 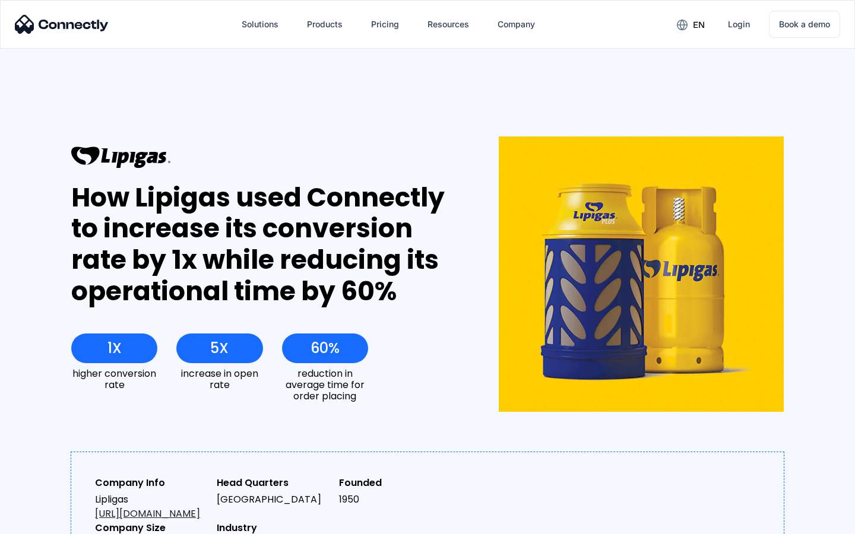 What do you see at coordinates (325, 348) in the screenshot?
I see `div: 60%` at bounding box center [325, 348].